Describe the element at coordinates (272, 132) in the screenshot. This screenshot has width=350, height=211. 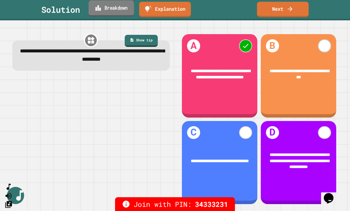
I see `h1: D` at that location.